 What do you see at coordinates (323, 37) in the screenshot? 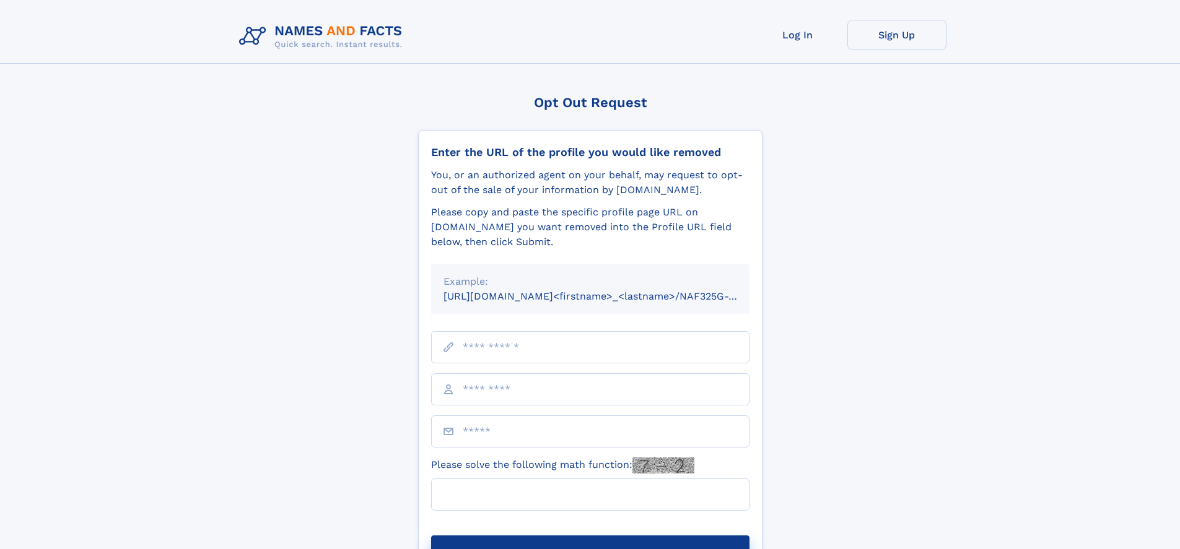
I see `img: Logo Names and Facts` at bounding box center [323, 37].